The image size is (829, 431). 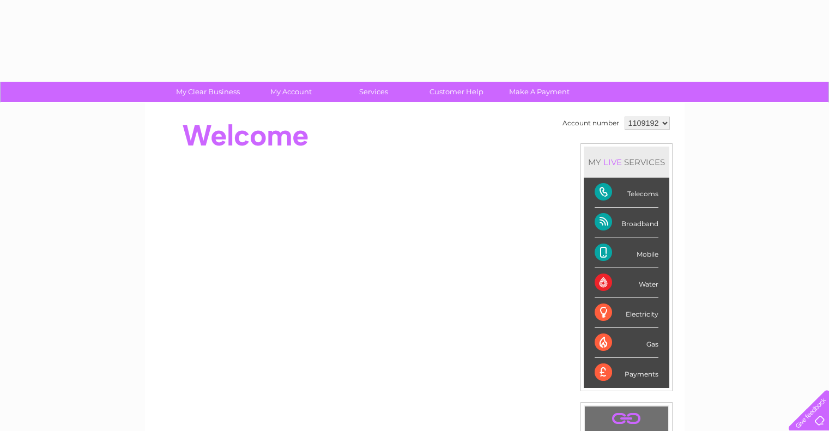 I want to click on a: Services, so click(x=374, y=92).